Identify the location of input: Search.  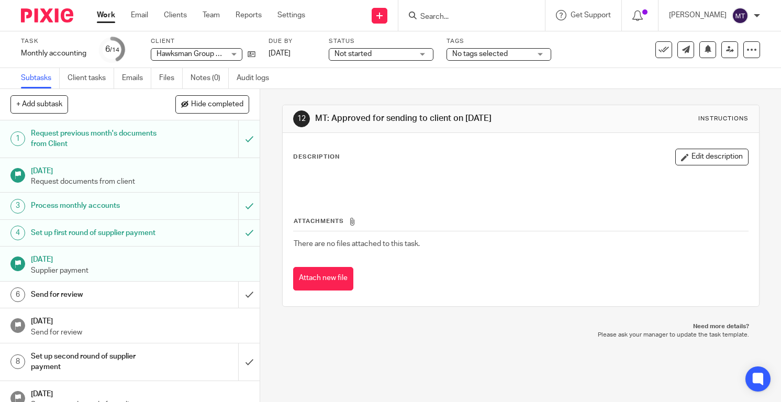
(466, 17).